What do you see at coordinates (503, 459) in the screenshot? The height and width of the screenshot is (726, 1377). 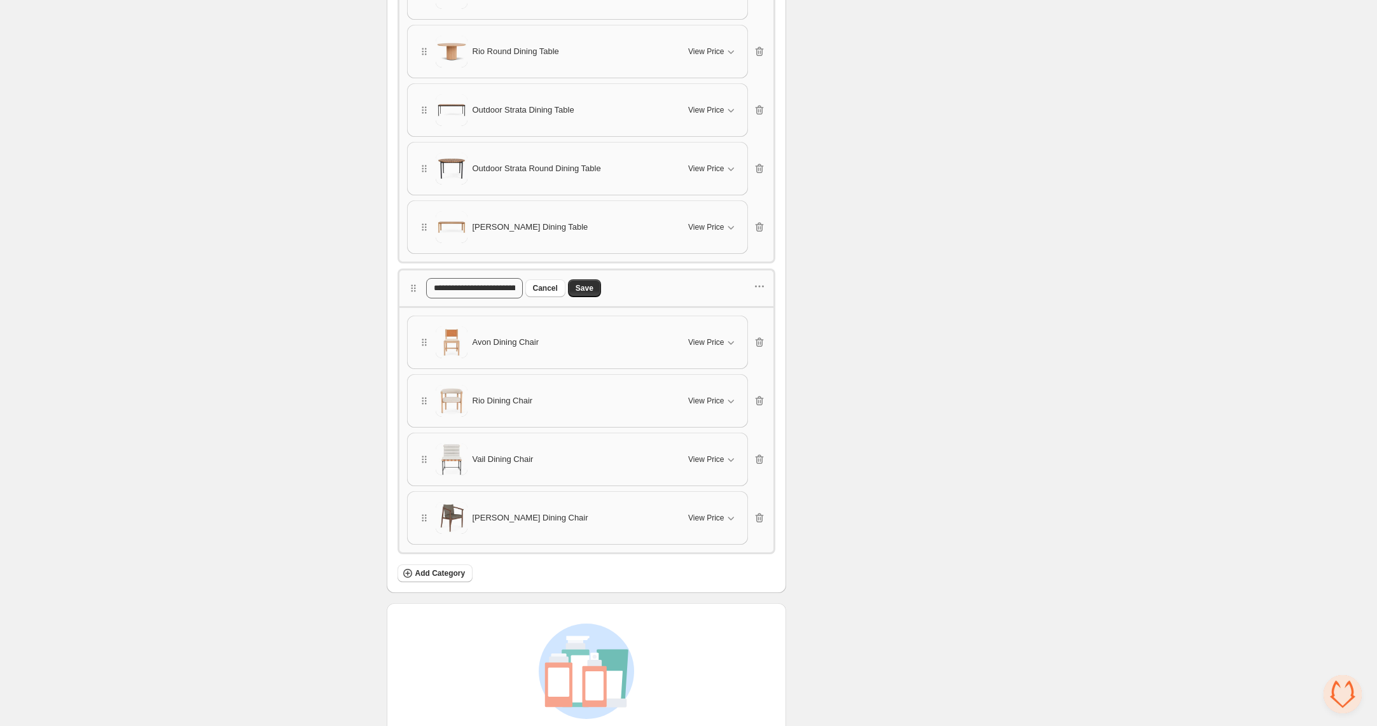 I see `span: Vail Dining Chair` at bounding box center [503, 459].